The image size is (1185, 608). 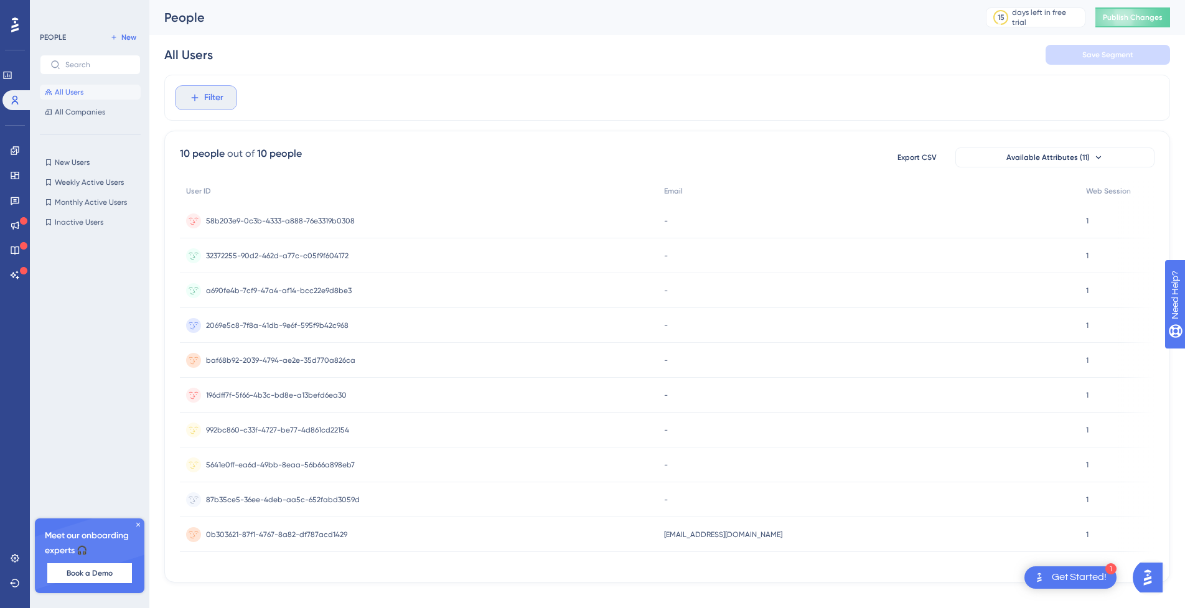 What do you see at coordinates (90, 92) in the screenshot?
I see `button: All Users` at bounding box center [90, 92].